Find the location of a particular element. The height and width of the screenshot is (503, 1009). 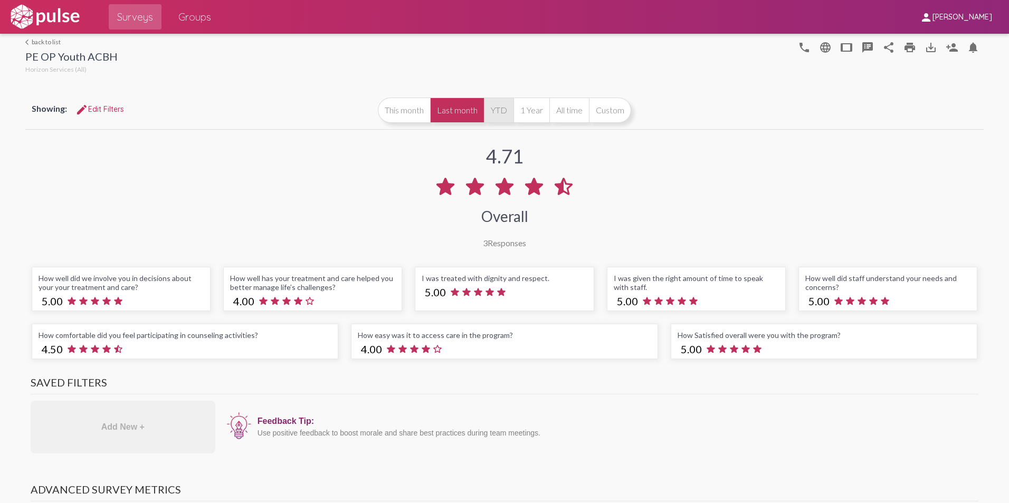

mat-icon: arrow_back_ios is located at coordinates (28, 42).